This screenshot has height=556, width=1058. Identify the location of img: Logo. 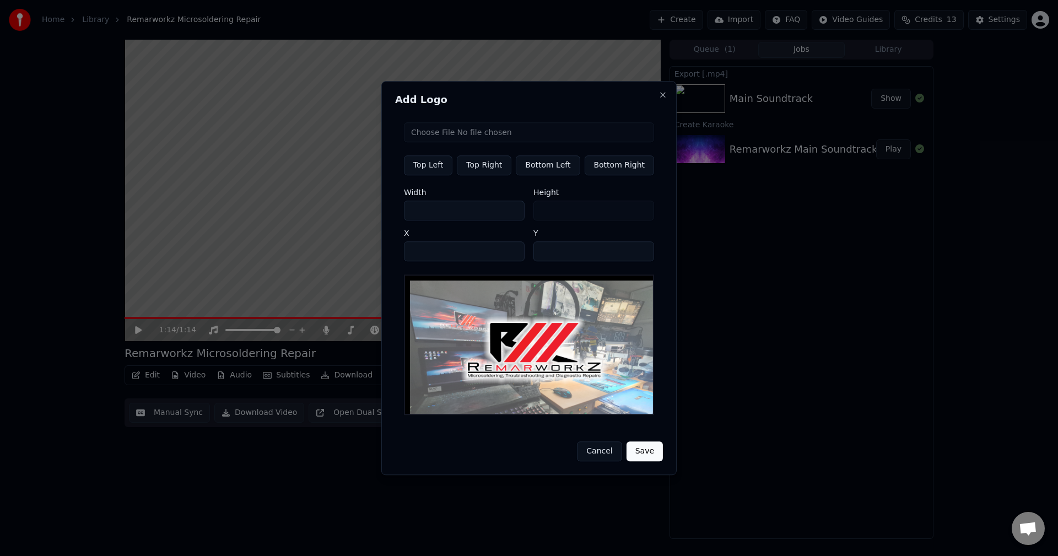
(534, 350).